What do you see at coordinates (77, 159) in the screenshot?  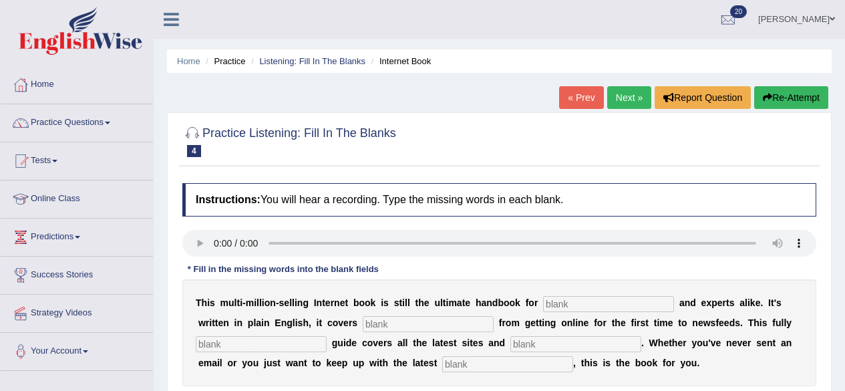 I see `a: Tests` at bounding box center [77, 159].